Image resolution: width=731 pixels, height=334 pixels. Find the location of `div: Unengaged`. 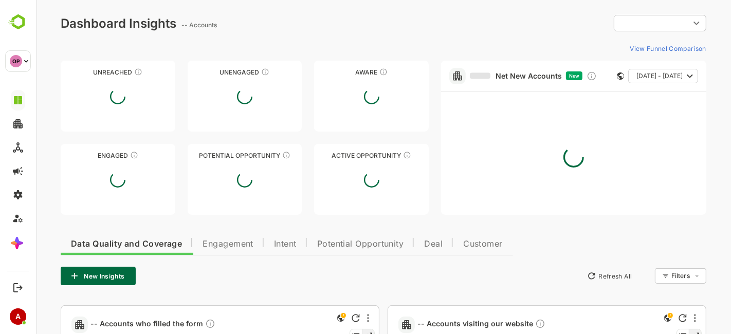

div: Unengaged is located at coordinates (209, 72).